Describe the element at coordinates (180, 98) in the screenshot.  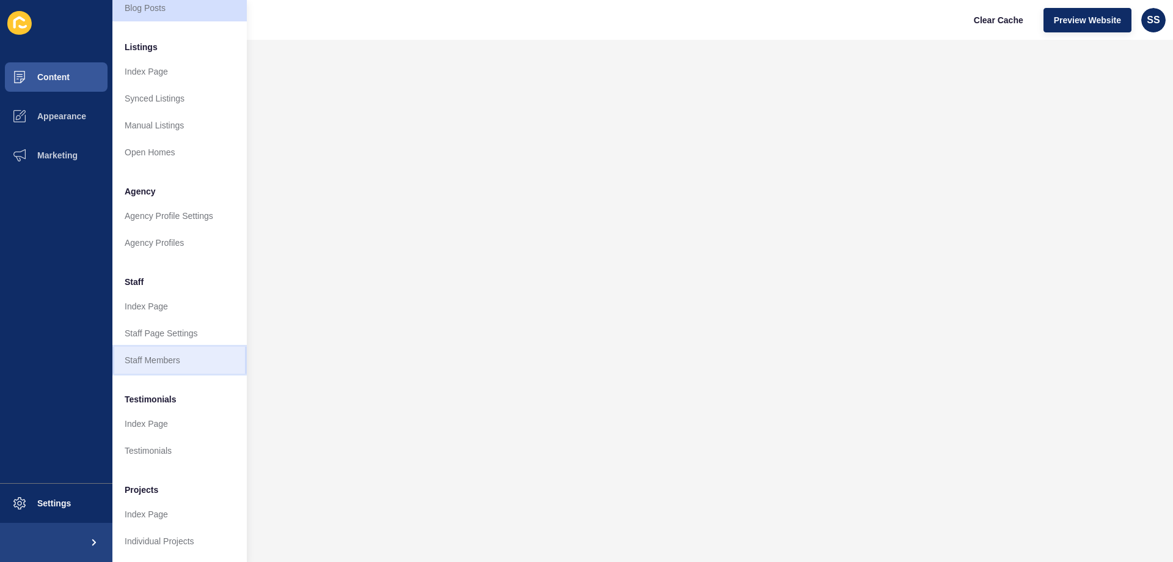
I see `a: Synced Listings` at that location.